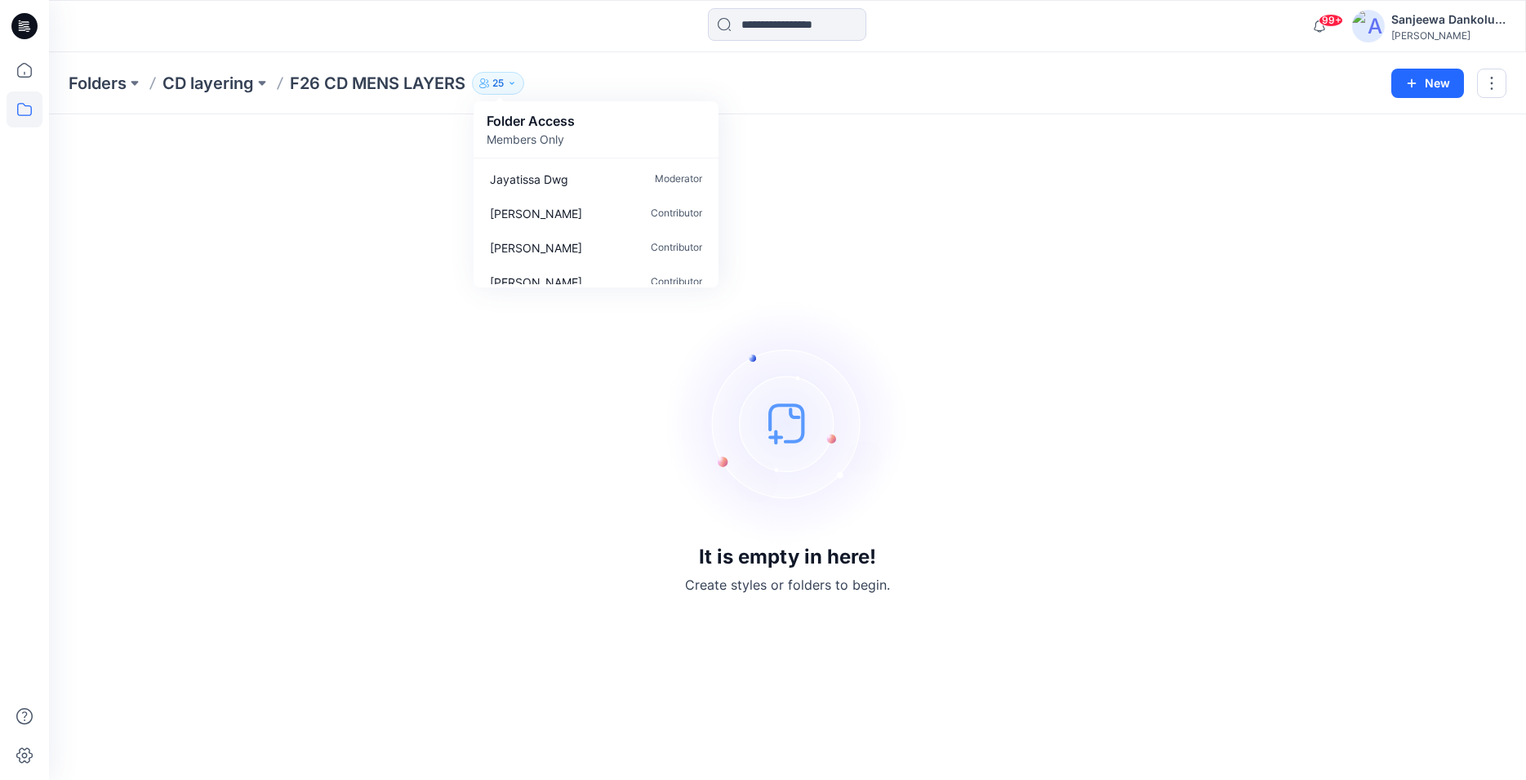  I want to click on a: Jayatissa DwgModerator, so click(596, 179).